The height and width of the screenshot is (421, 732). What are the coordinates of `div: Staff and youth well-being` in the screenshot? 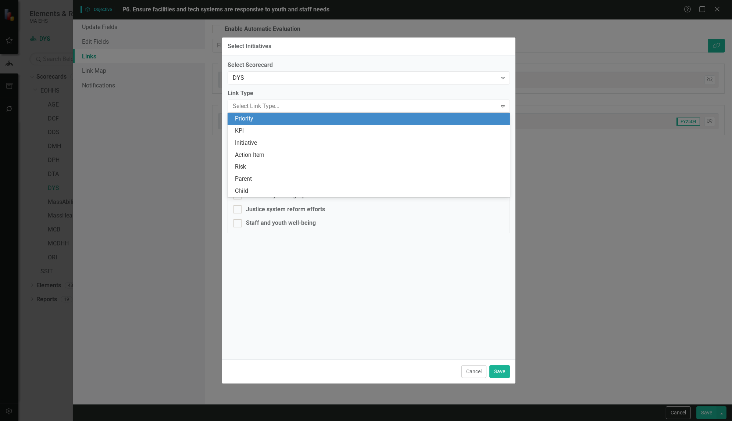 It's located at (281, 223).